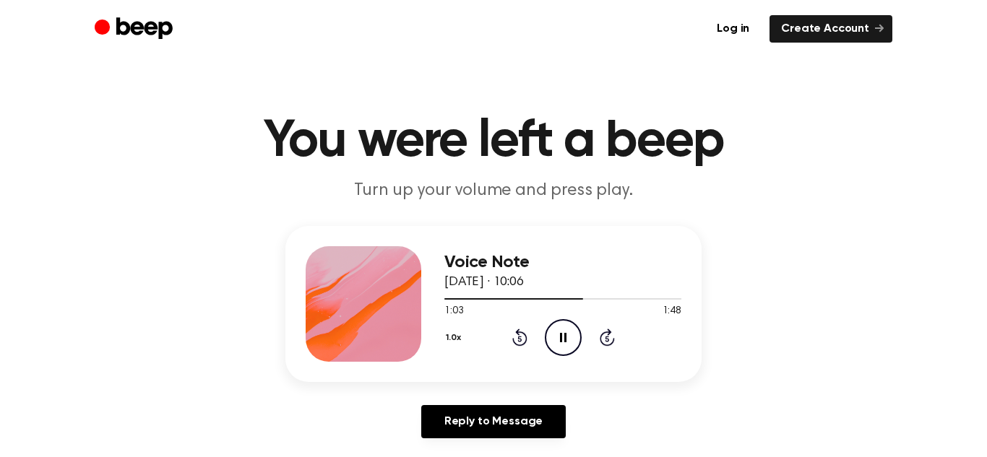  Describe the element at coordinates (563, 262) in the screenshot. I see `h3: Voice Note` at that location.